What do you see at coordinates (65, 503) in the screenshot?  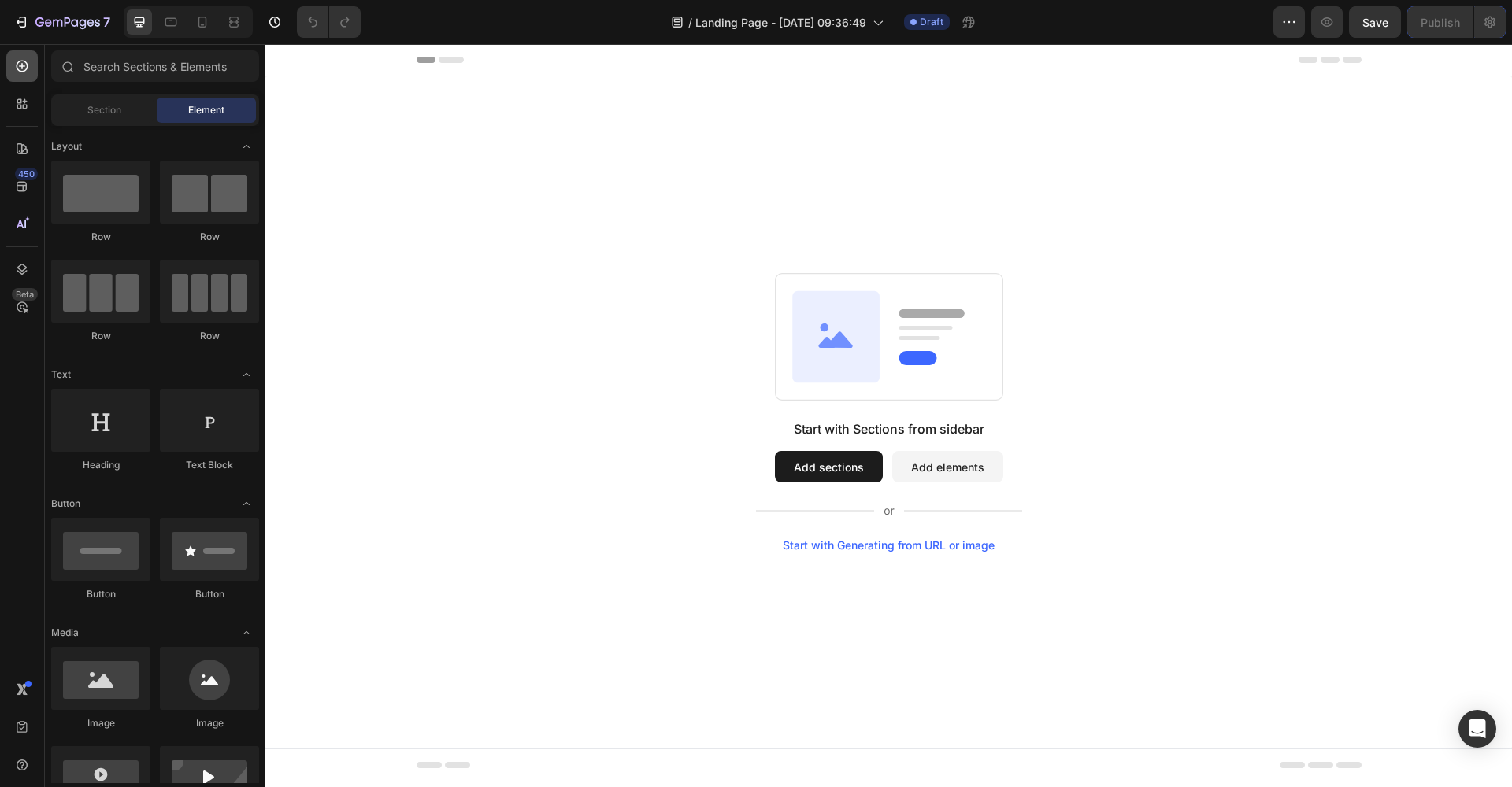 I see `span: Button` at bounding box center [65, 503].